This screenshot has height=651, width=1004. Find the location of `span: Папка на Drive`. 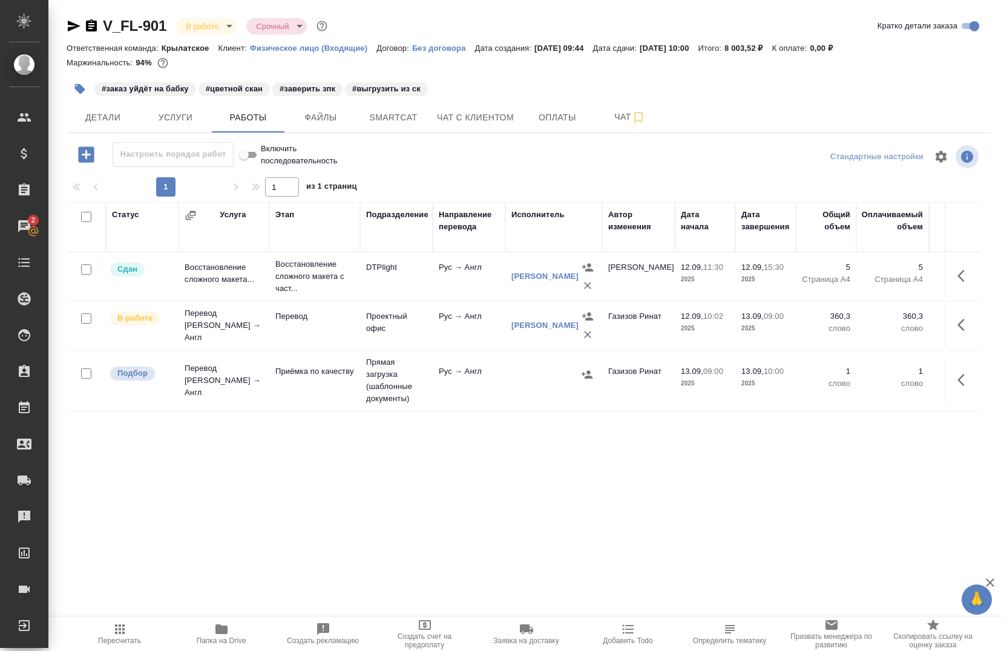

span: Папка на Drive is located at coordinates (221, 641).